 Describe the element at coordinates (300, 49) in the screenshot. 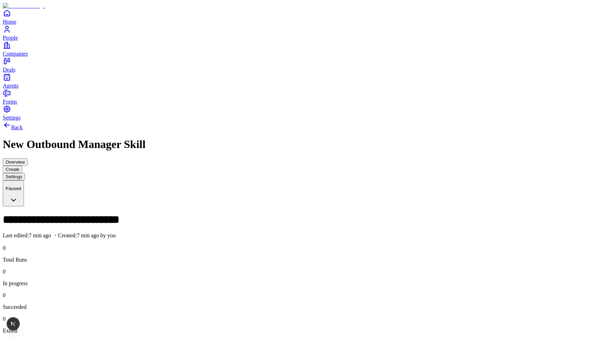

I see `a: Companies` at that location.